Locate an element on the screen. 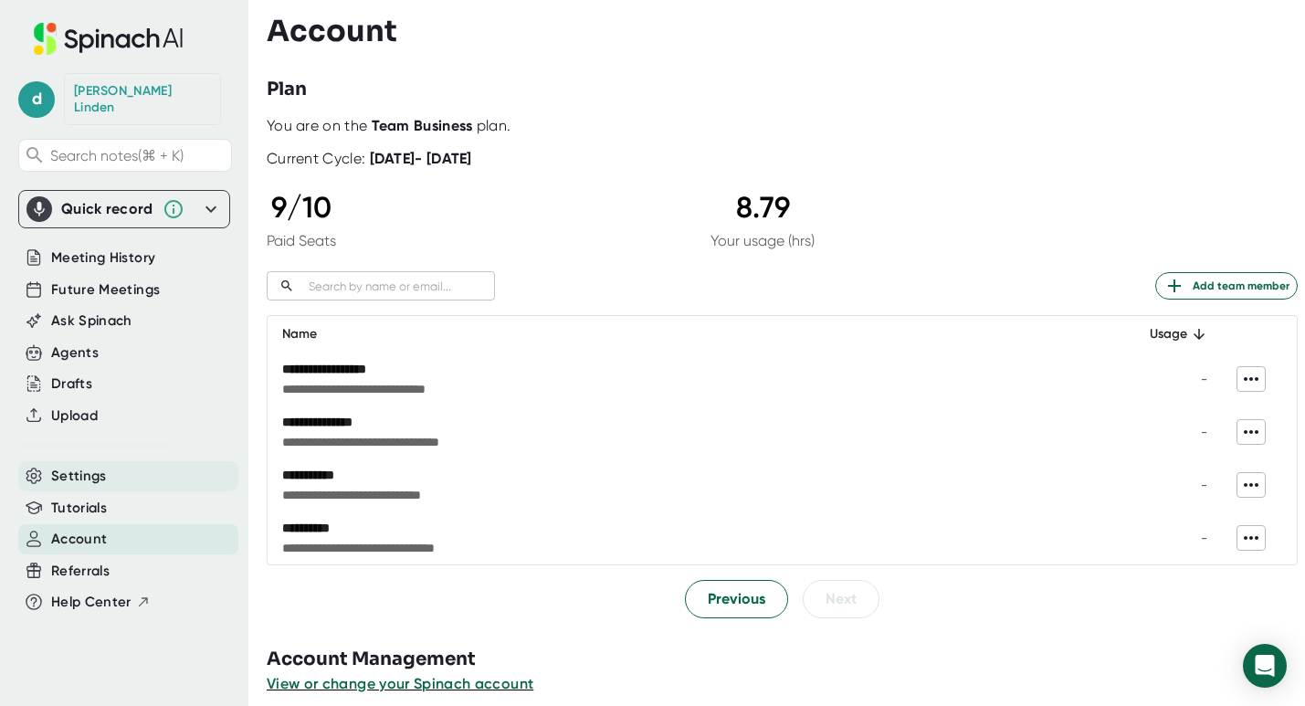  div: Darren Linden is located at coordinates (142, 99).